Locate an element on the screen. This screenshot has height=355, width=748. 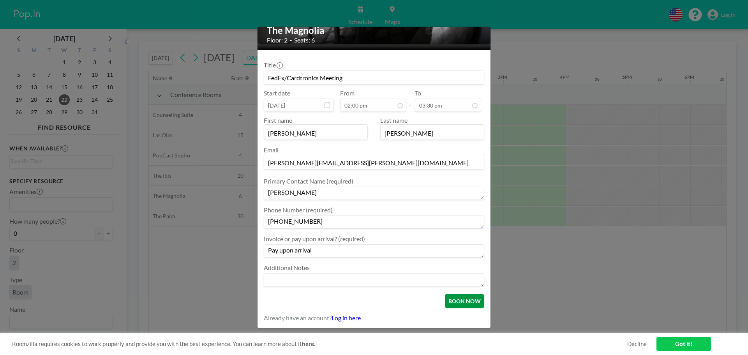
label: Last name is located at coordinates (394, 120).